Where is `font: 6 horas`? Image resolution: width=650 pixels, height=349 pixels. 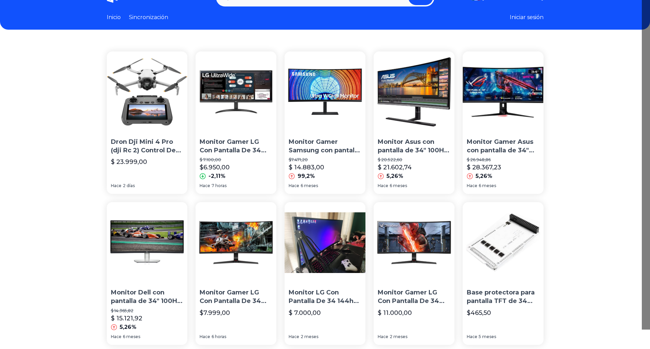
font: 6 horas is located at coordinates (219, 337).